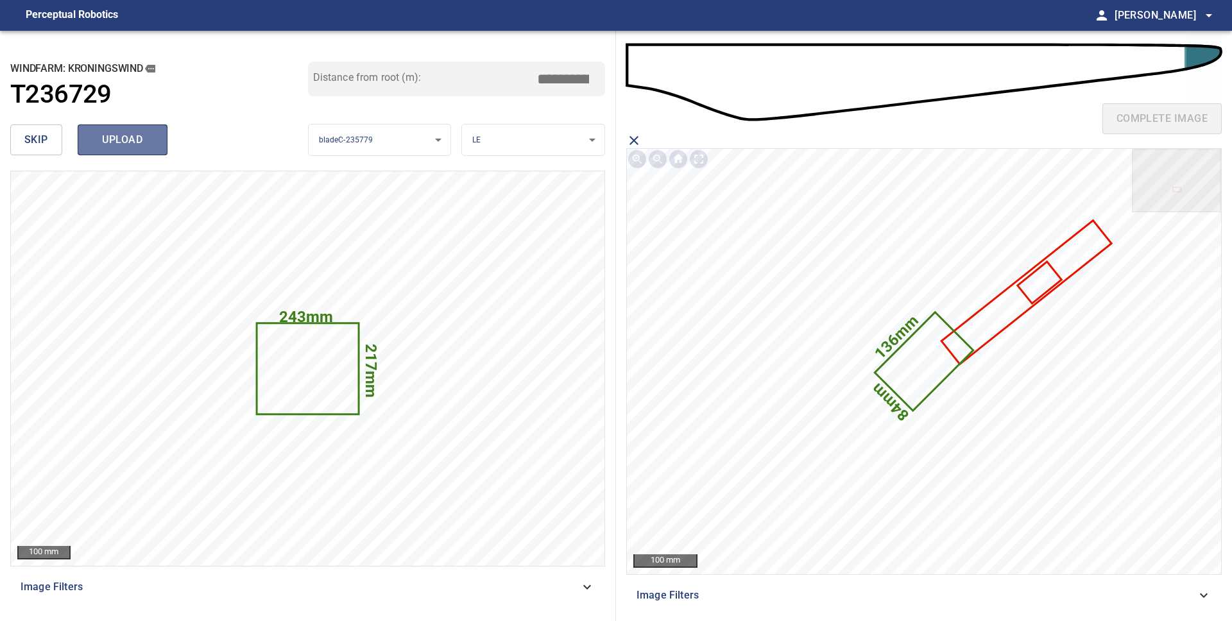 Image resolution: width=1232 pixels, height=621 pixels. Describe the element at coordinates (72, 15) in the screenshot. I see `figcaption: Perceptual Robotics` at that location.